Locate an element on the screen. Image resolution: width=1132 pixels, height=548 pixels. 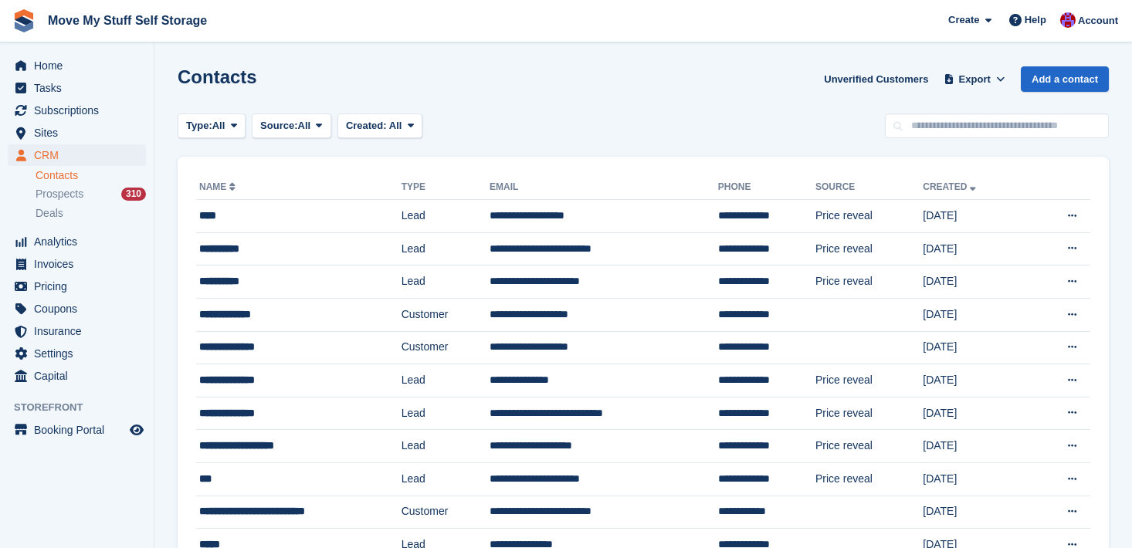
span: Deals is located at coordinates (49, 213).